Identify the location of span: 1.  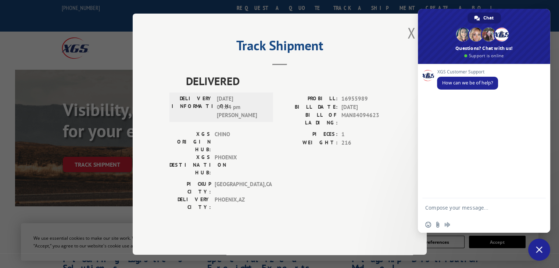
(366, 135).